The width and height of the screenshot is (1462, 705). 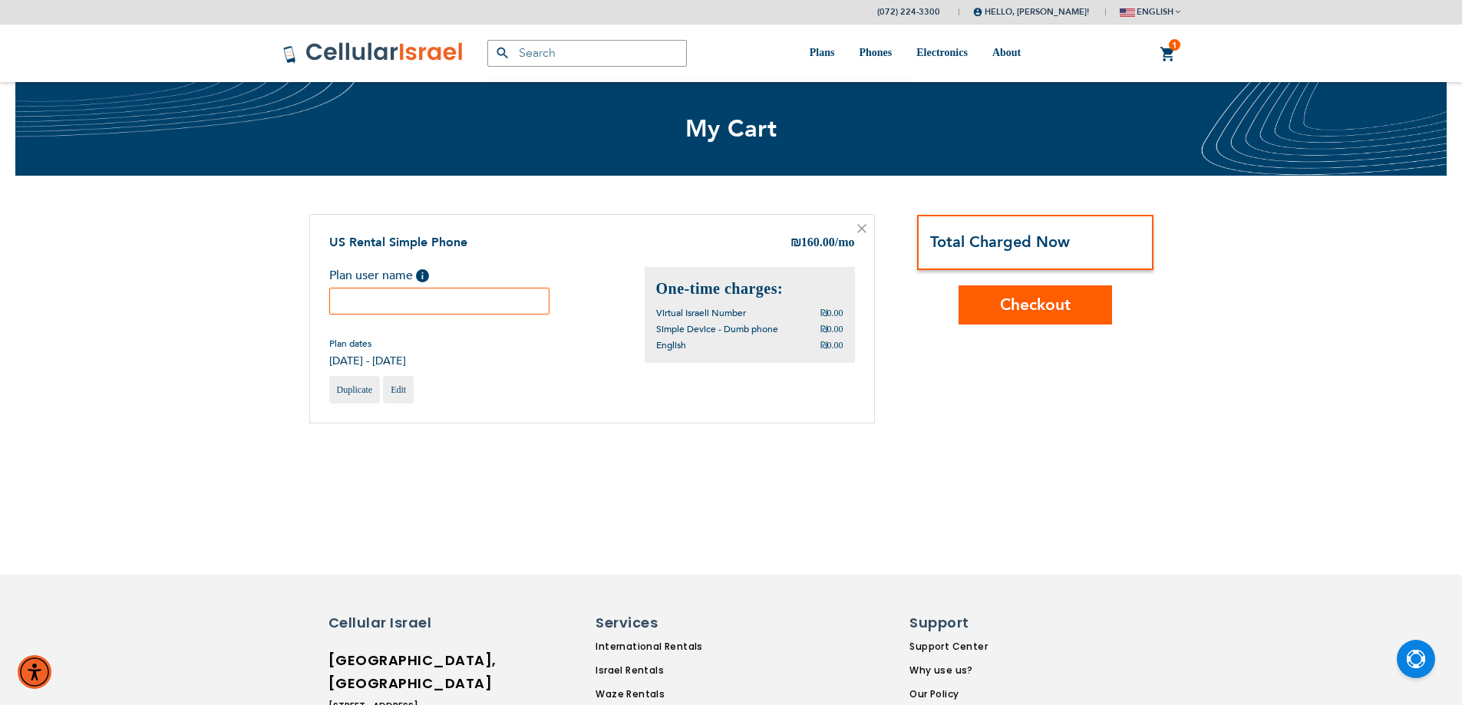 I want to click on div: 160.00, so click(x=823, y=243).